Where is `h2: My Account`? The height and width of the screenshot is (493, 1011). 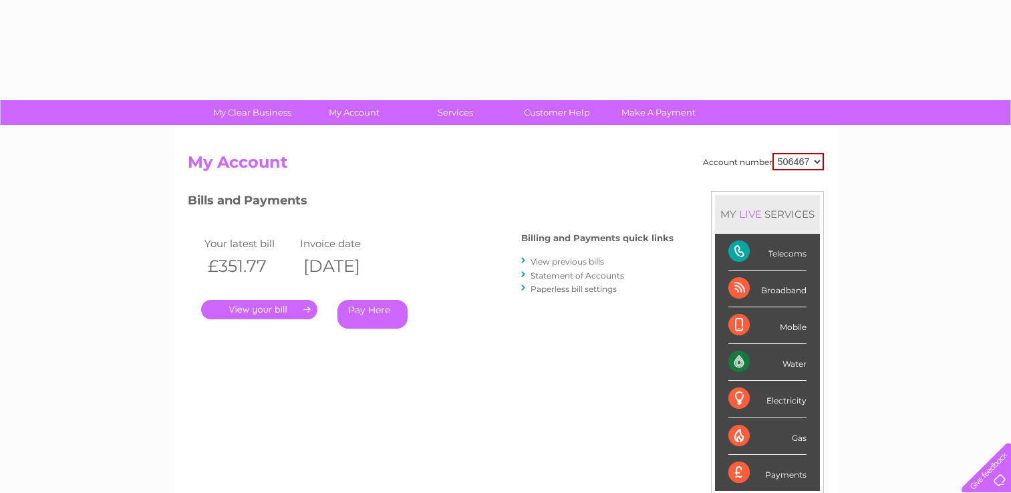 h2: My Account is located at coordinates (506, 166).